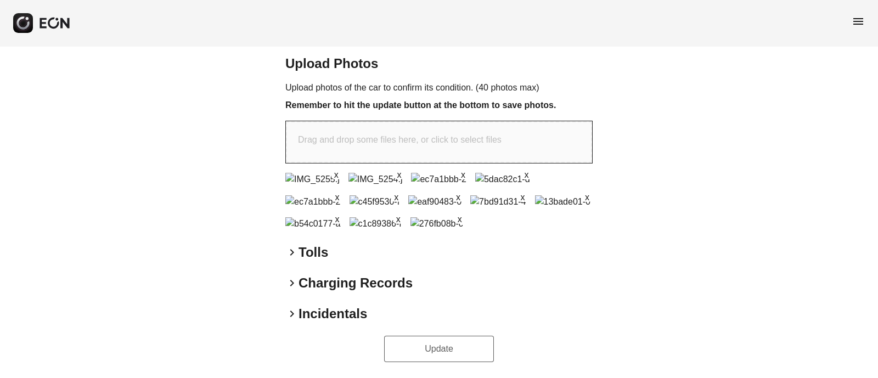  What do you see at coordinates (439, 88) in the screenshot?
I see `p: Upload photos of the car to confirm its condition. (40 photos max)` at bounding box center [439, 88].